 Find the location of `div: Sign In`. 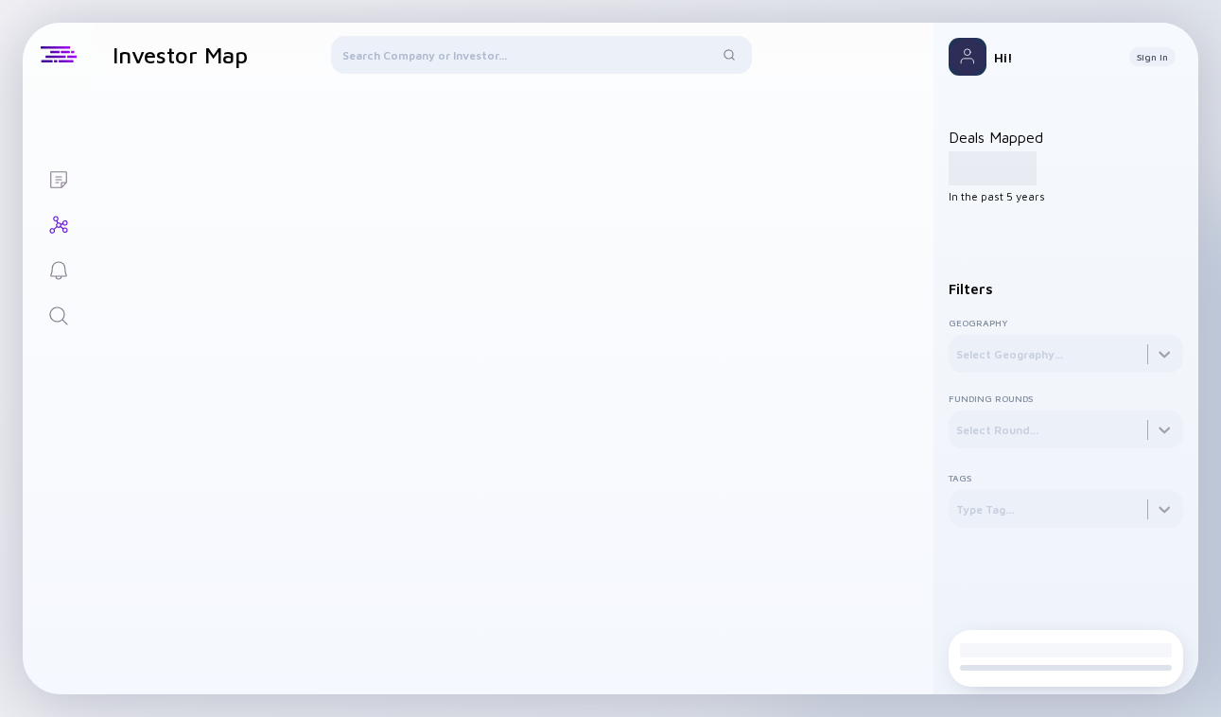

div: Sign In is located at coordinates (1152, 57).